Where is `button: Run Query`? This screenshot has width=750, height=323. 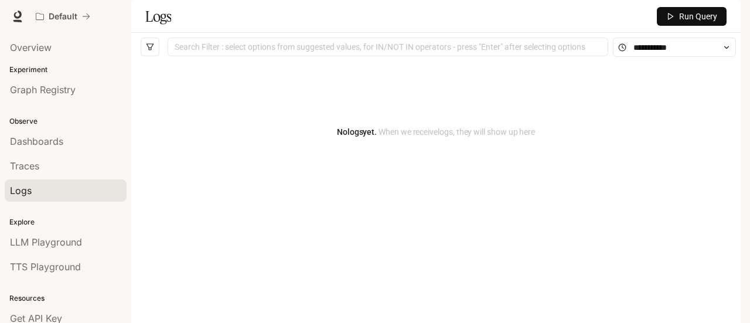
button: Run Query is located at coordinates (691, 16).